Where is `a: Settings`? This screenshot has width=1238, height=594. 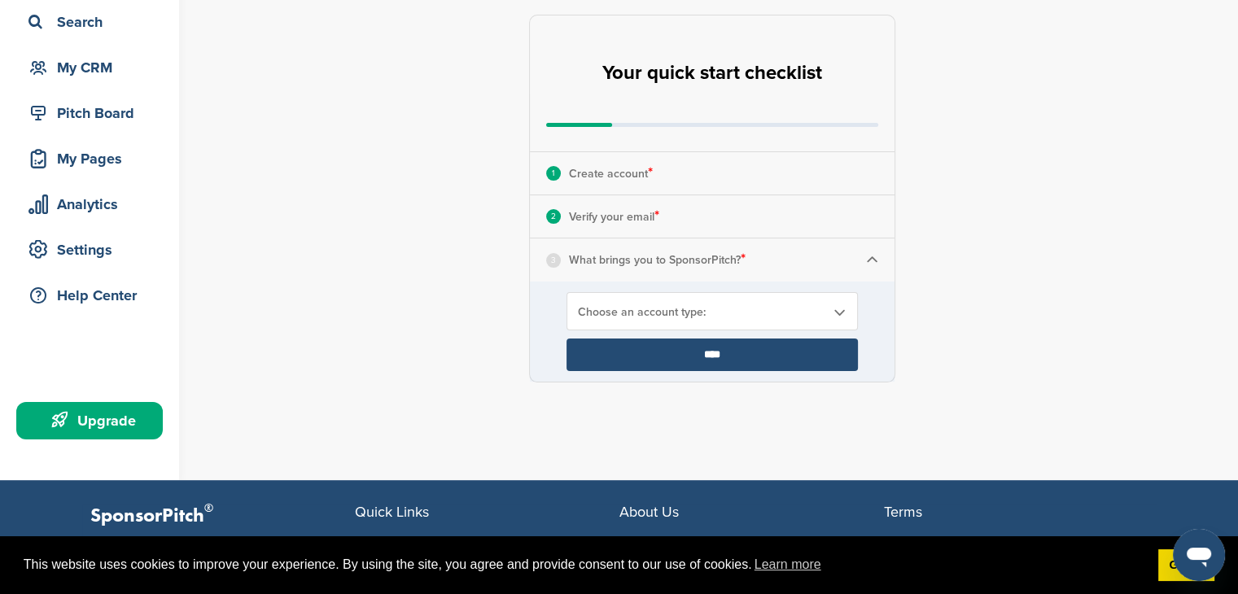
a: Settings is located at coordinates (90, 250).